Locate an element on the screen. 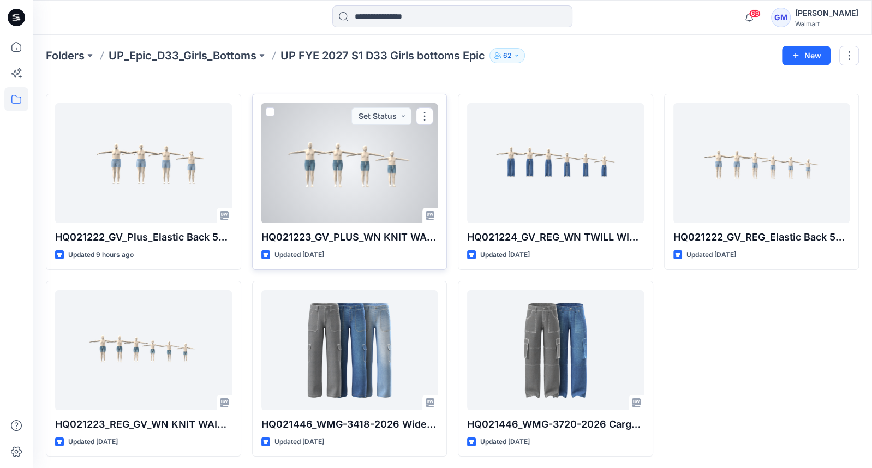 The height and width of the screenshot is (468, 872). a: HQ021224_GV_REG_WN TWILL WIDE LEG PULL ON is located at coordinates (556, 163).